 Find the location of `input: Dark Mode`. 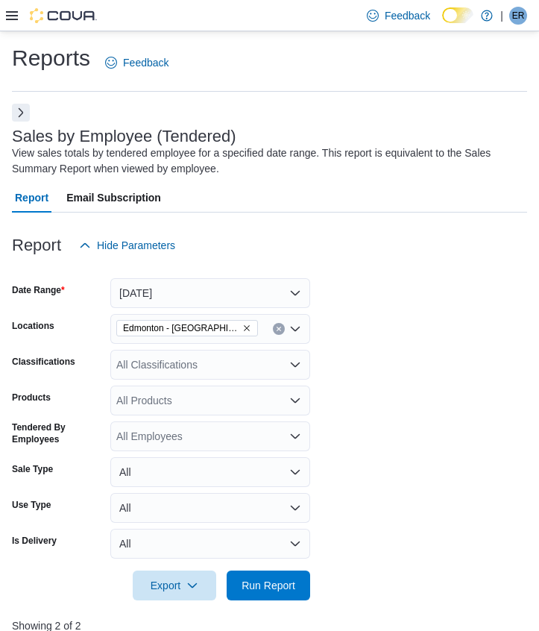

input: Dark Mode is located at coordinates (458, 15).